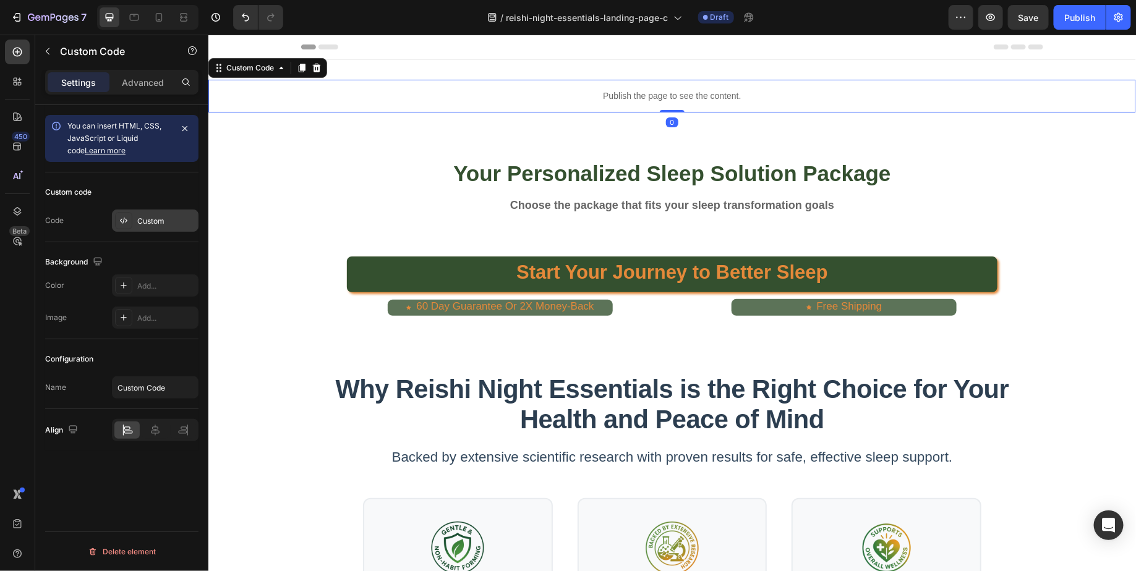 This screenshot has height=571, width=1136. What do you see at coordinates (463, 138) in the screenshot?
I see `strong: Your Personalized Sleep Solution Package` at bounding box center [463, 138].